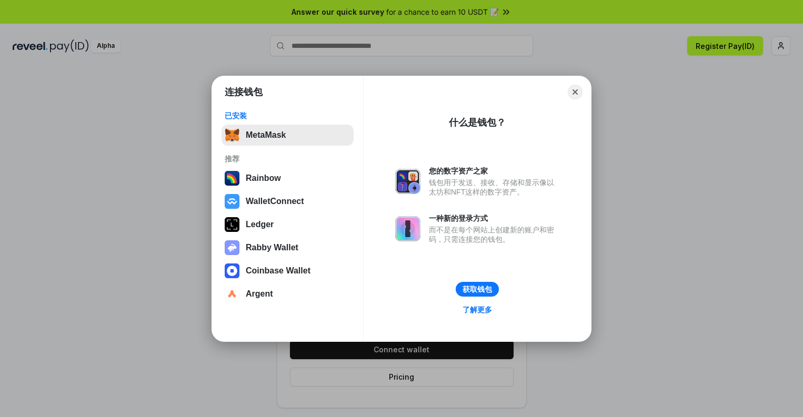 This screenshot has width=803, height=417. Describe the element at coordinates (275, 202) in the screenshot. I see `div: WalletConnect` at that location.